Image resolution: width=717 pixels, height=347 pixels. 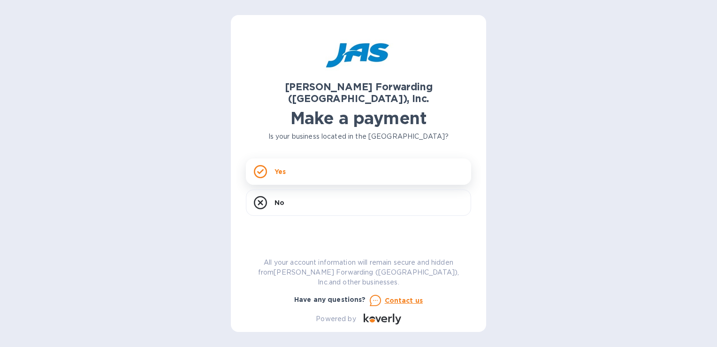 I want to click on b: Have any questions?, so click(x=330, y=299).